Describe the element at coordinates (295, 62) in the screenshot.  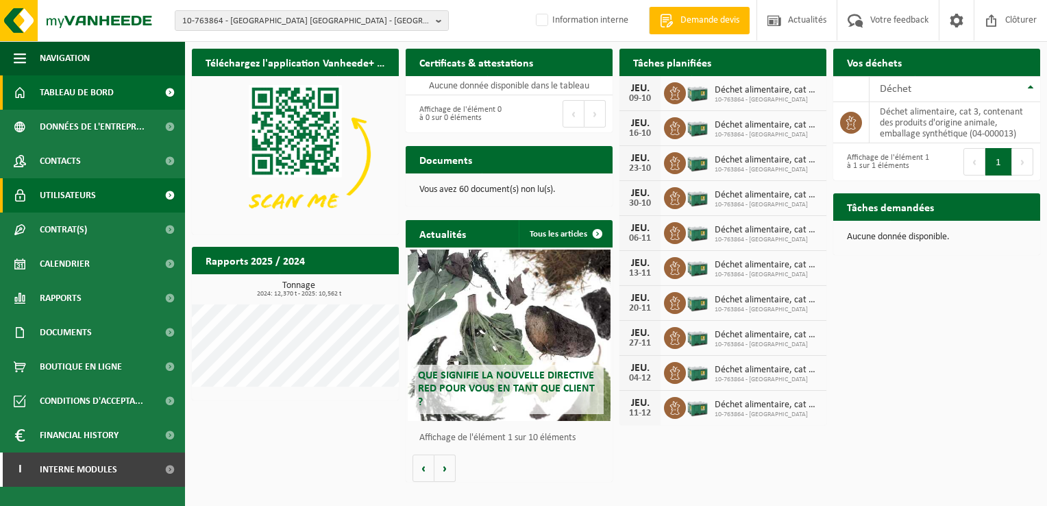
I see `h2: Téléchargez l'application Vanheede+ maintenant!` at that location.